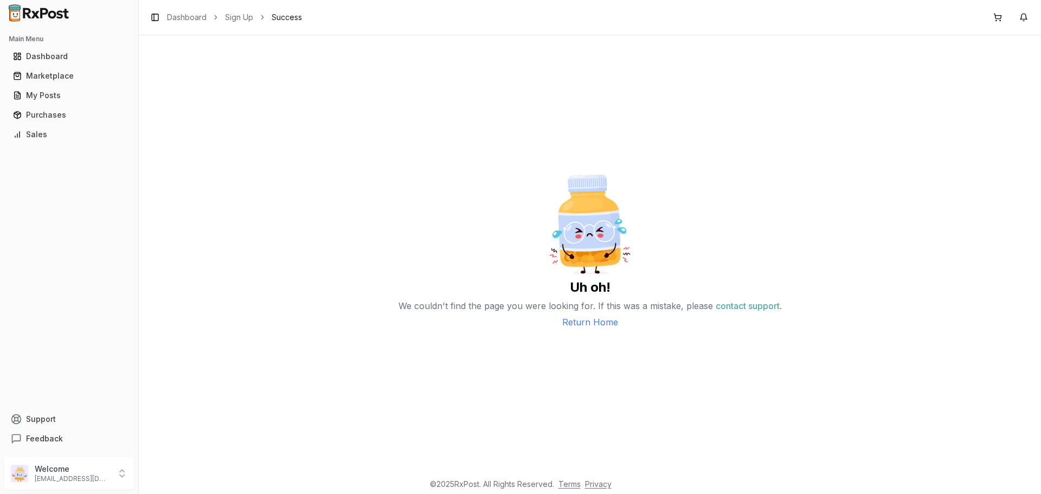 This screenshot has height=494, width=1041. Describe the element at coordinates (69, 95) in the screenshot. I see `button: My Posts` at that location.